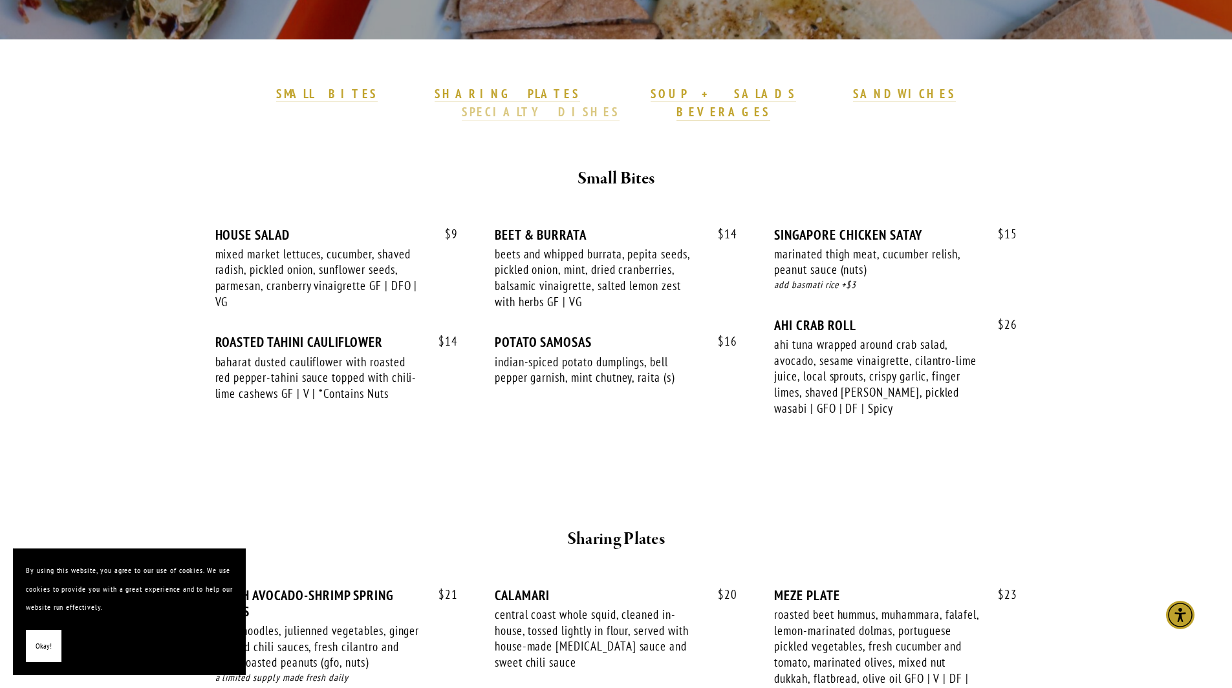 Image resolution: width=1232 pixels, height=688 pixels. I want to click on div: BEET & BURRATA, so click(615, 235).